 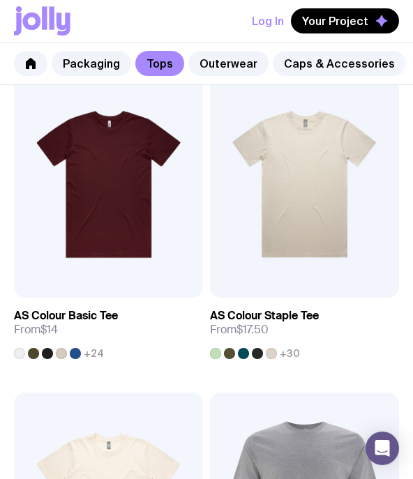 What do you see at coordinates (91, 63) in the screenshot?
I see `a: Packaging` at bounding box center [91, 63].